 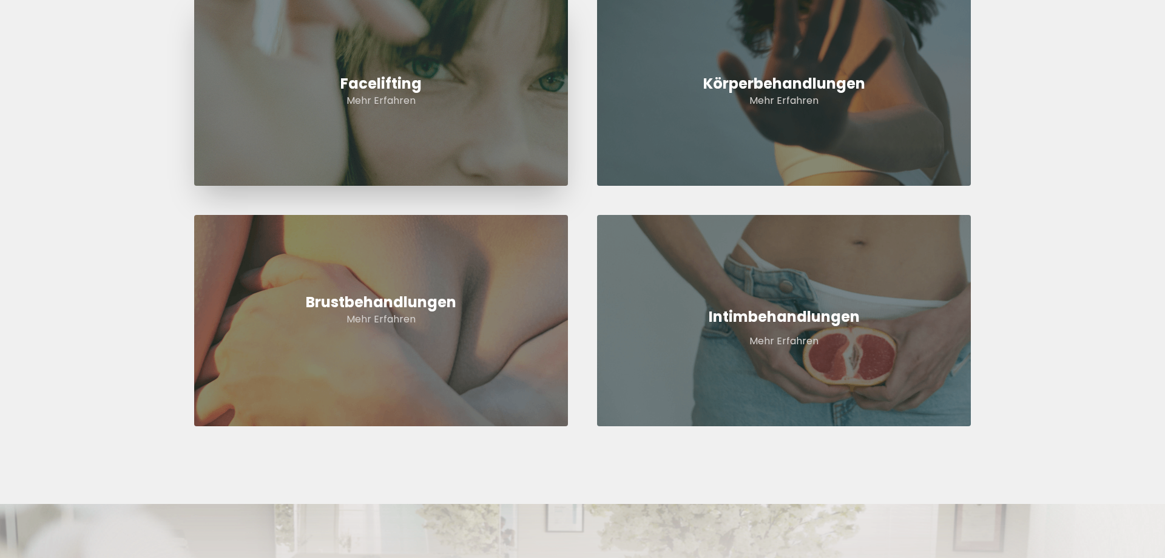 I want to click on h3: Körperbehandlungen, so click(x=784, y=84).